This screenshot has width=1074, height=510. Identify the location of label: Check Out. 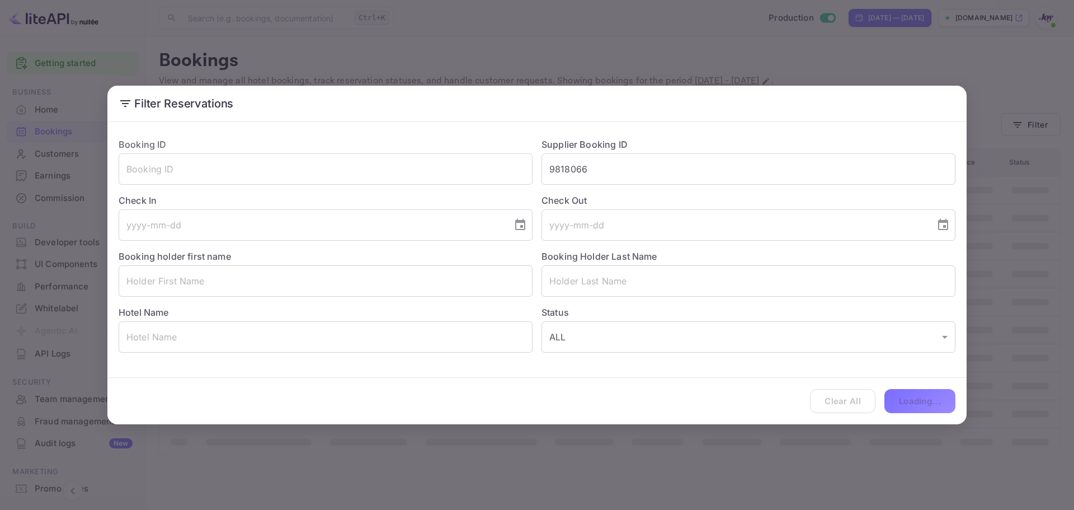
(749, 200).